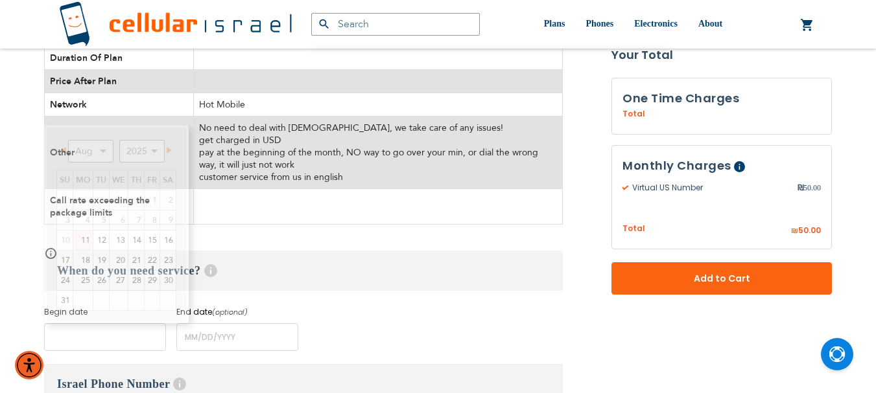 The image size is (876, 393). Describe the element at coordinates (101, 261) in the screenshot. I see `a: 19` at that location.